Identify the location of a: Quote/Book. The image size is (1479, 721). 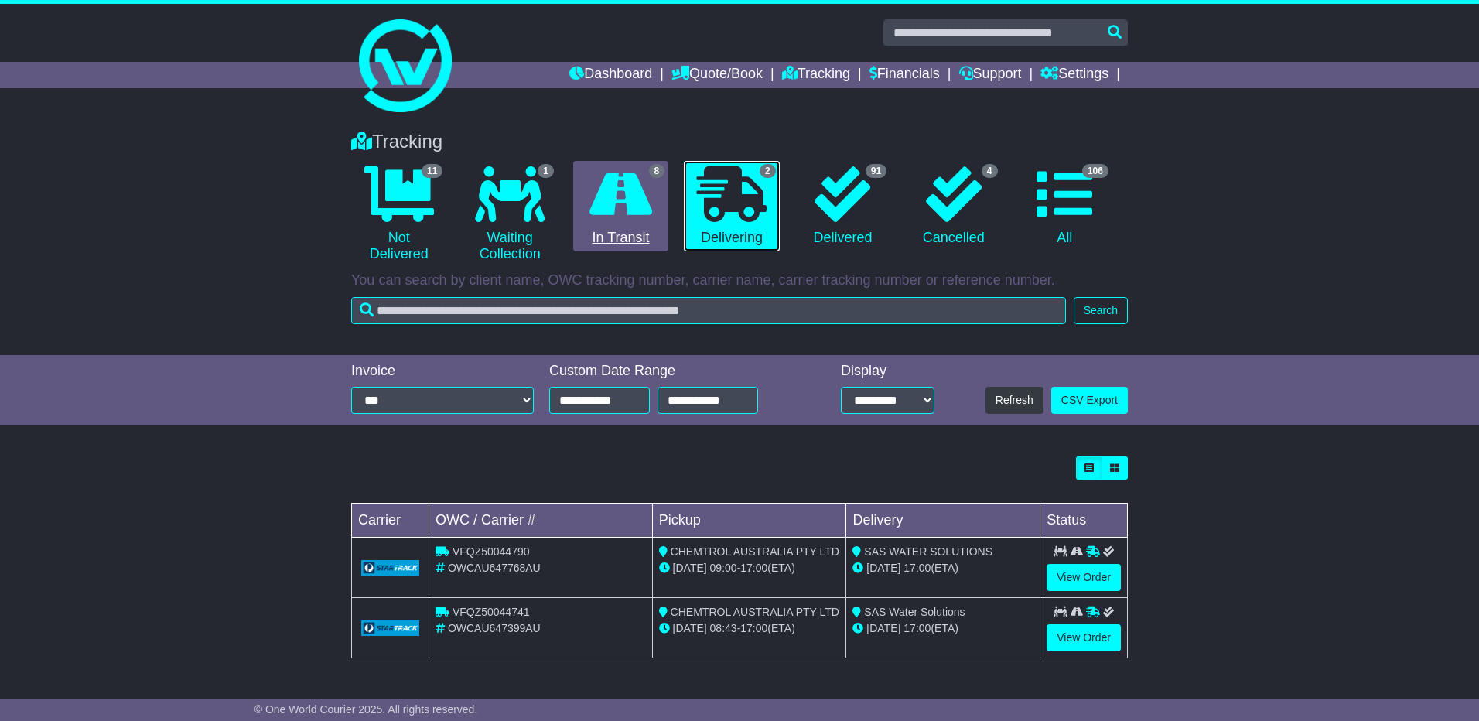
(717, 75).